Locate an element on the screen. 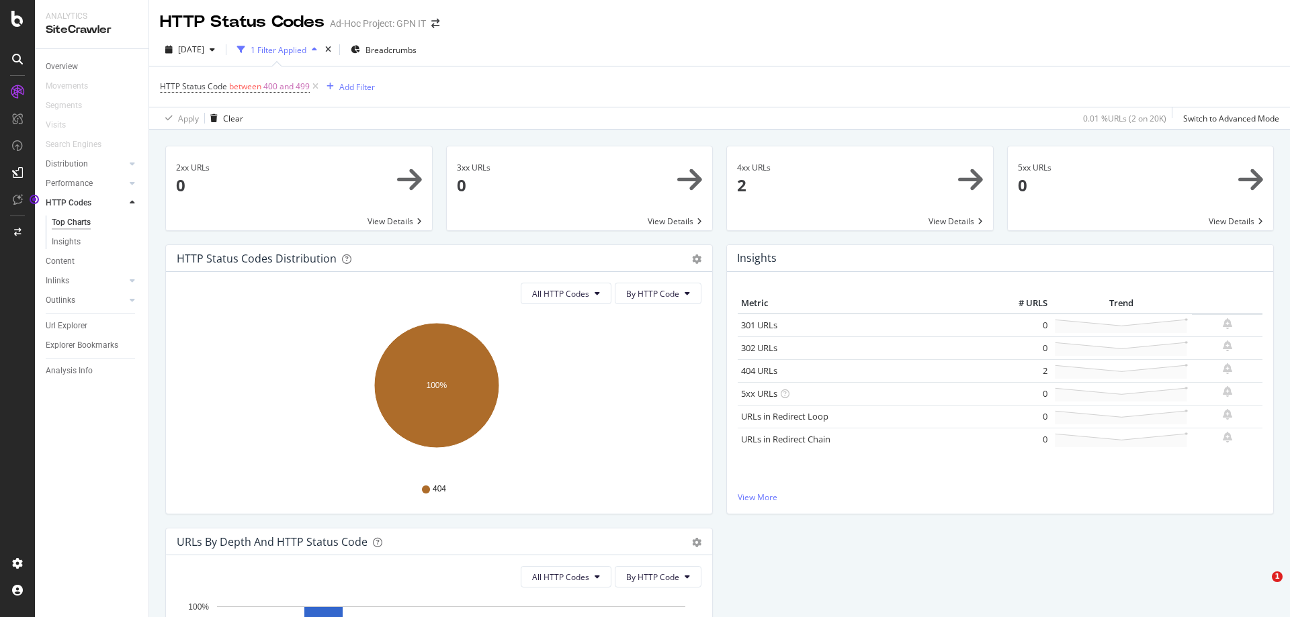 The height and width of the screenshot is (617, 1290). div: Segments is located at coordinates (64, 105).